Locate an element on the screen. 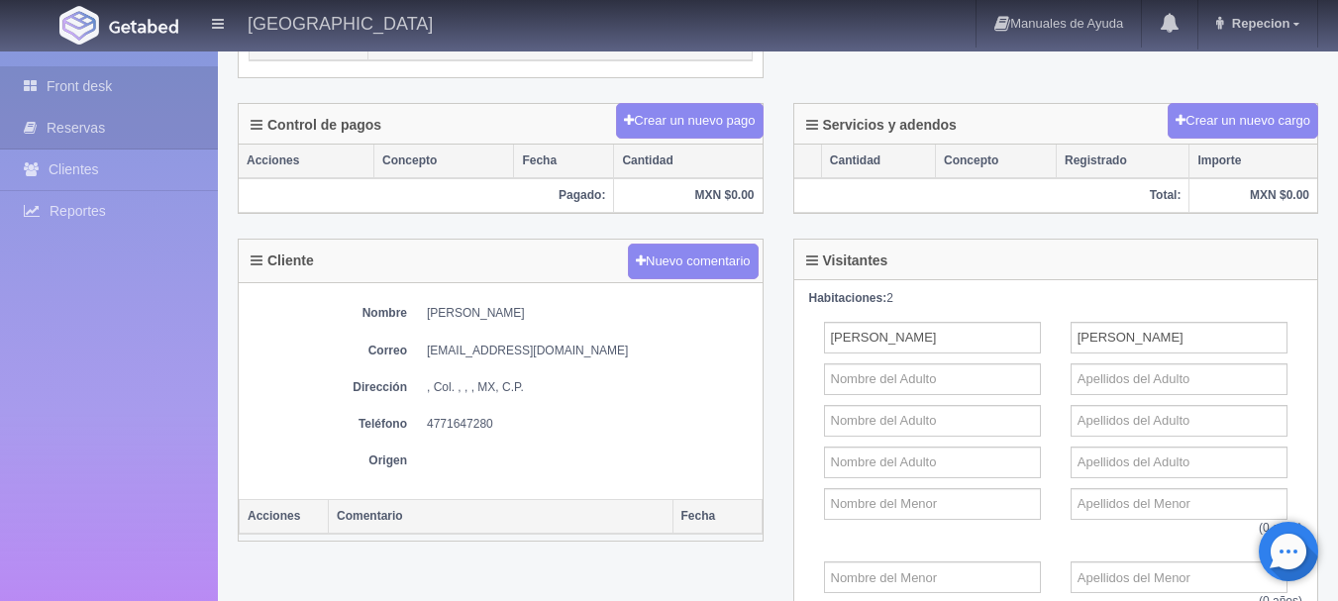 Image resolution: width=1338 pixels, height=601 pixels. dt: Nombre is located at coordinates (328, 313).